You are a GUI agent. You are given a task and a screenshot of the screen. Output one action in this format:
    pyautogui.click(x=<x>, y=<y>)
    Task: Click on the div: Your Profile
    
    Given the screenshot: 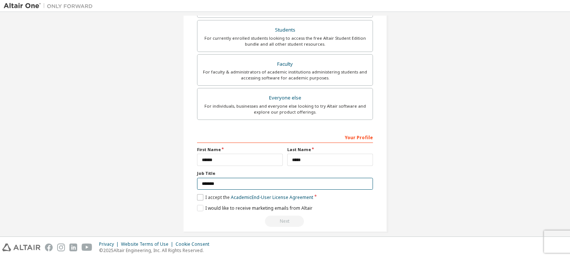 What is the action you would take?
    pyautogui.click(x=285, y=137)
    